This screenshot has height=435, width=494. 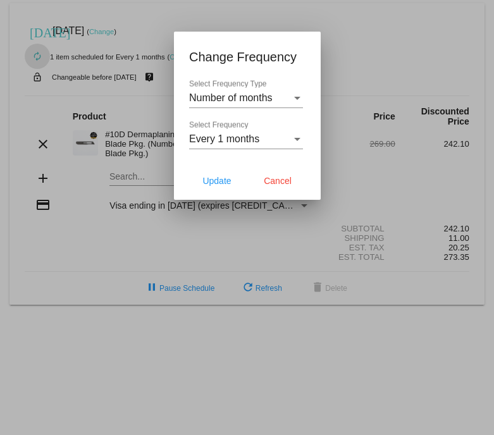 I want to click on h1: Change Frequency, so click(x=247, y=57).